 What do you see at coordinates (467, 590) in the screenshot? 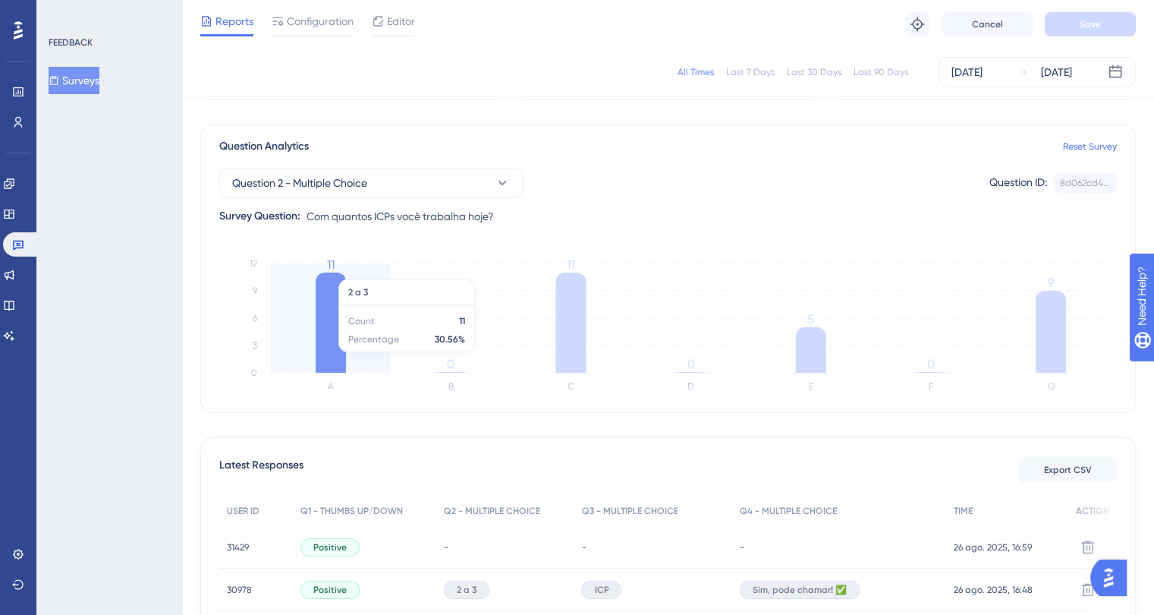
I see `span: 2 a 3` at bounding box center [467, 590].